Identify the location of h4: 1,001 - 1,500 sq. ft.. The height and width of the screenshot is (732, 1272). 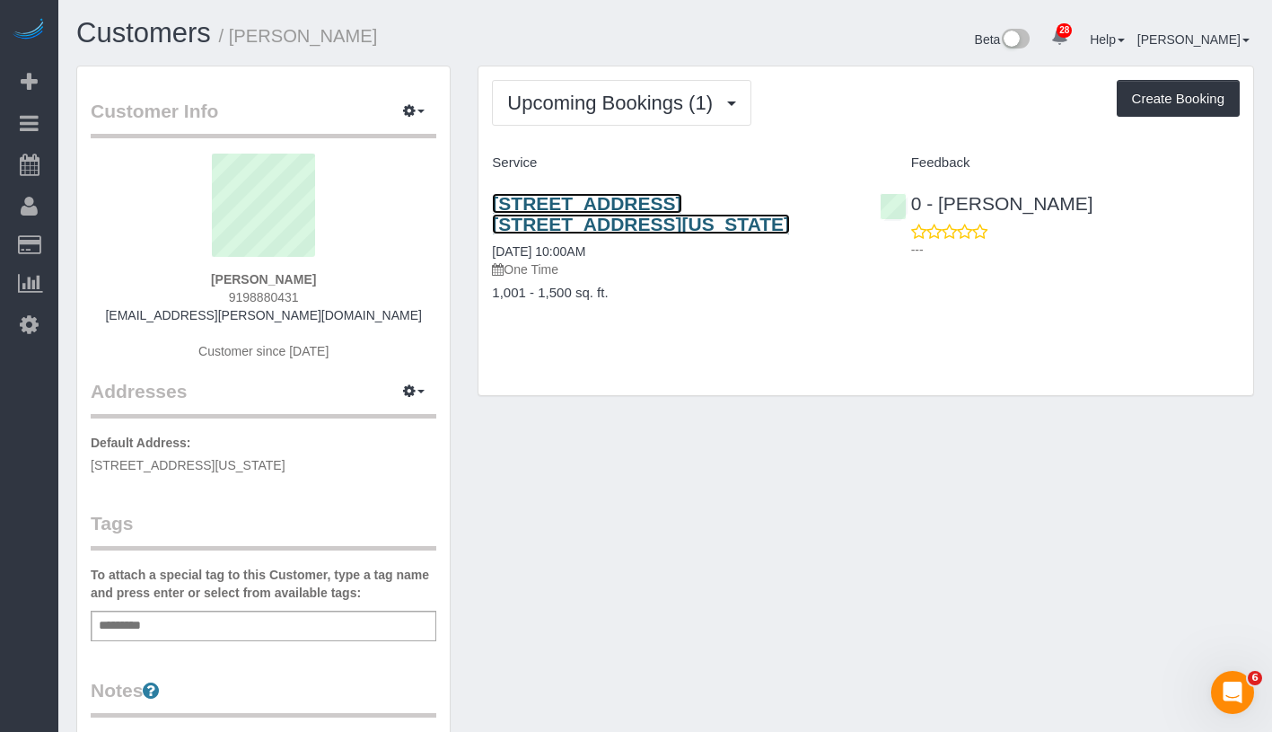
(672, 293).